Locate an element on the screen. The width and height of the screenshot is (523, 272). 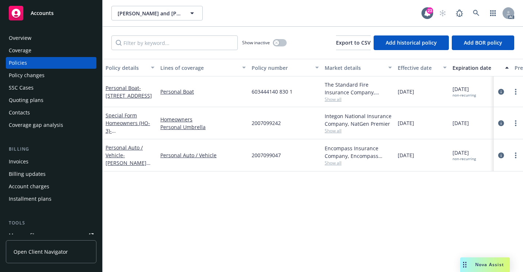
span: Nova Assist is located at coordinates (490, 264).